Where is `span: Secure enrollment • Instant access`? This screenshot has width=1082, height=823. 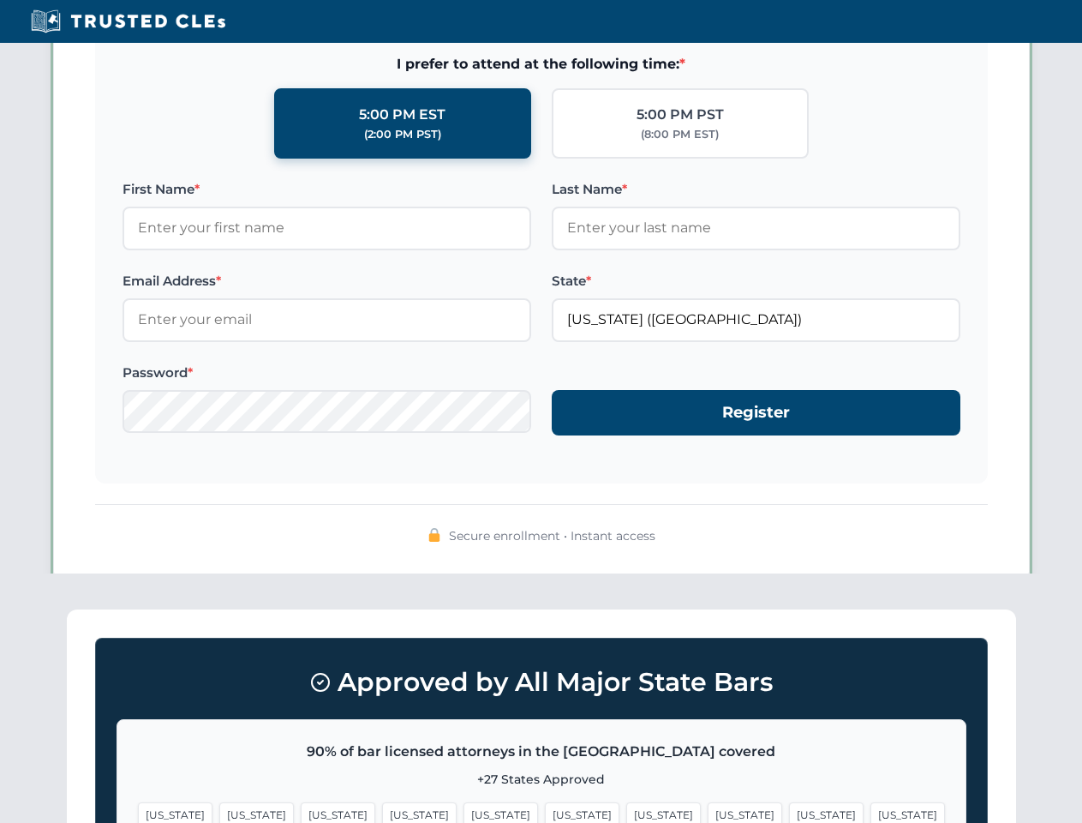
span: Secure enrollment • Instant access is located at coordinates (552, 536).